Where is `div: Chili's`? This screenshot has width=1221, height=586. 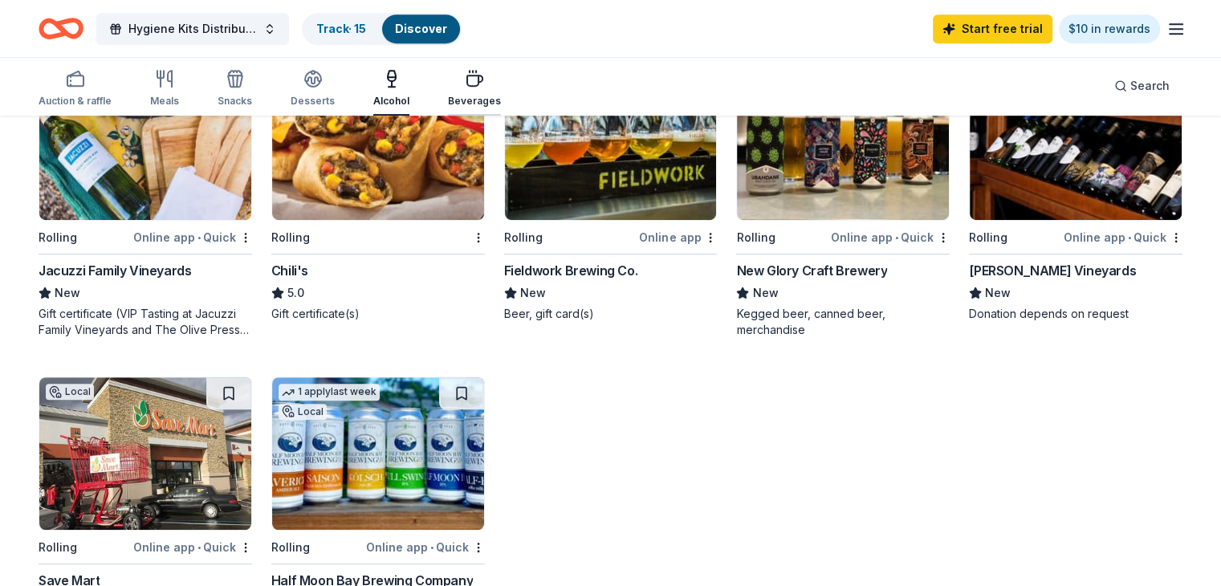 div: Chili's is located at coordinates (290, 270).